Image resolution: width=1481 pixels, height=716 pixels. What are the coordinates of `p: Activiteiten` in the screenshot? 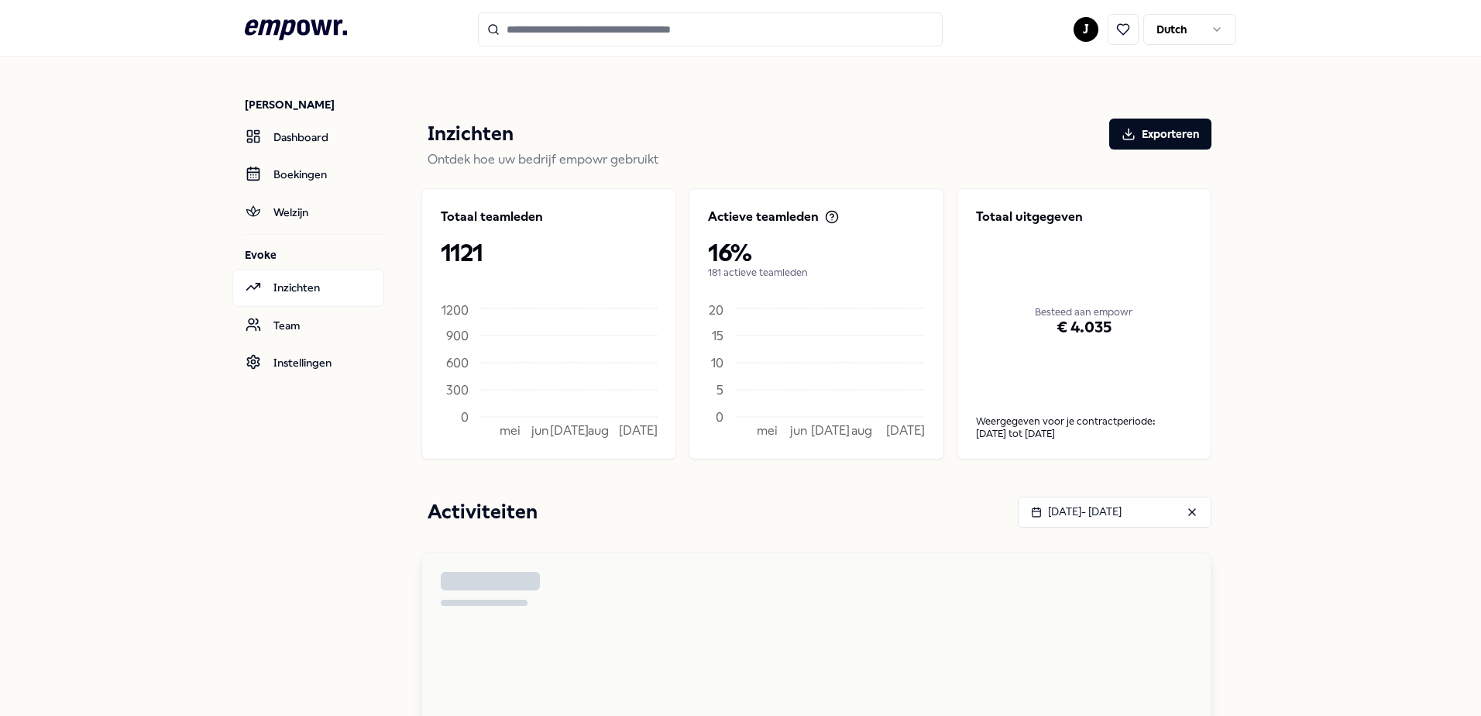 It's located at (483, 512).